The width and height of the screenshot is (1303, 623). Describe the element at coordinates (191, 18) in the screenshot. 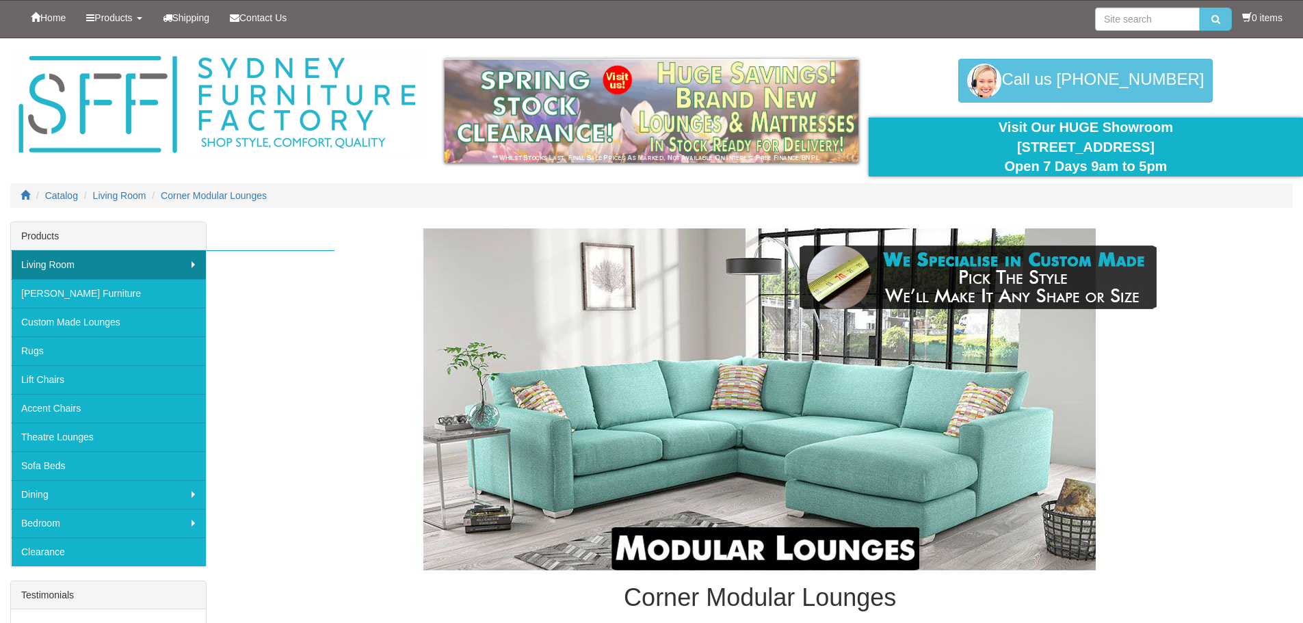

I see `span: Shipping` at that location.